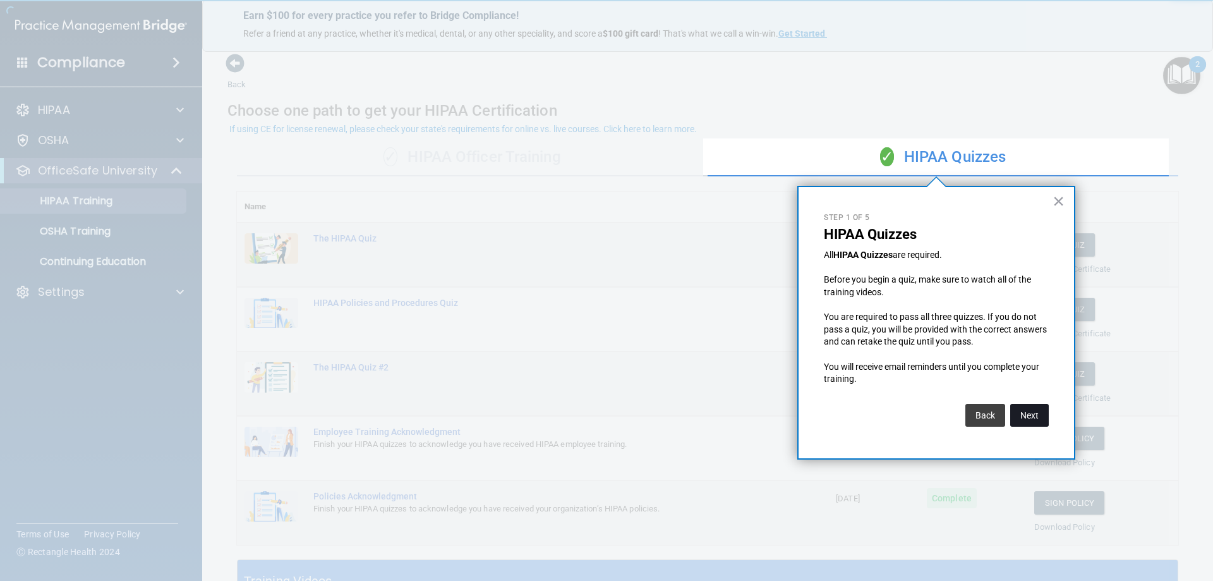 This screenshot has width=1213, height=581. What do you see at coordinates (936, 217) in the screenshot?
I see `p: Step 1 of 5` at bounding box center [936, 217].